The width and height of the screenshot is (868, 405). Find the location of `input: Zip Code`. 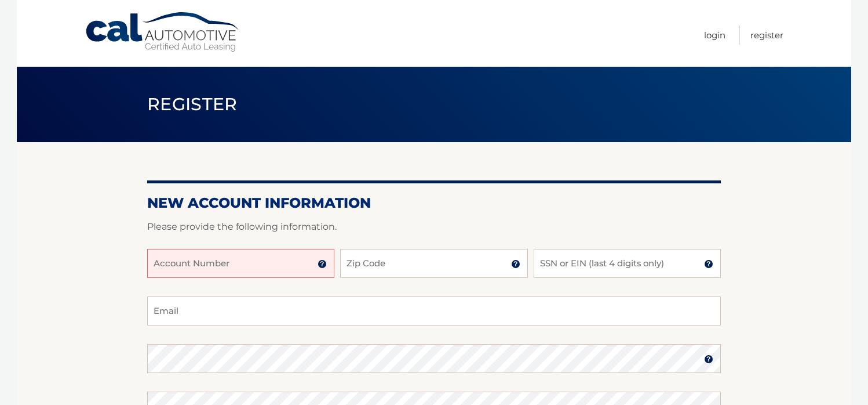

input: Zip Code is located at coordinates (434, 263).